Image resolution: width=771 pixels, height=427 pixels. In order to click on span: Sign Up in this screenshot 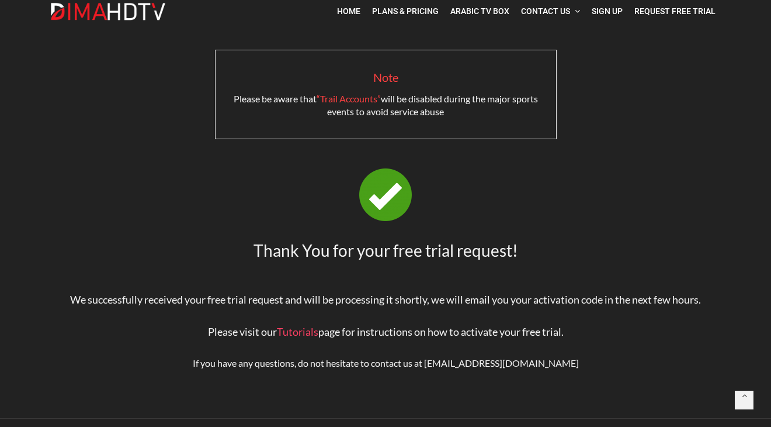, I will do `click(607, 11)`.